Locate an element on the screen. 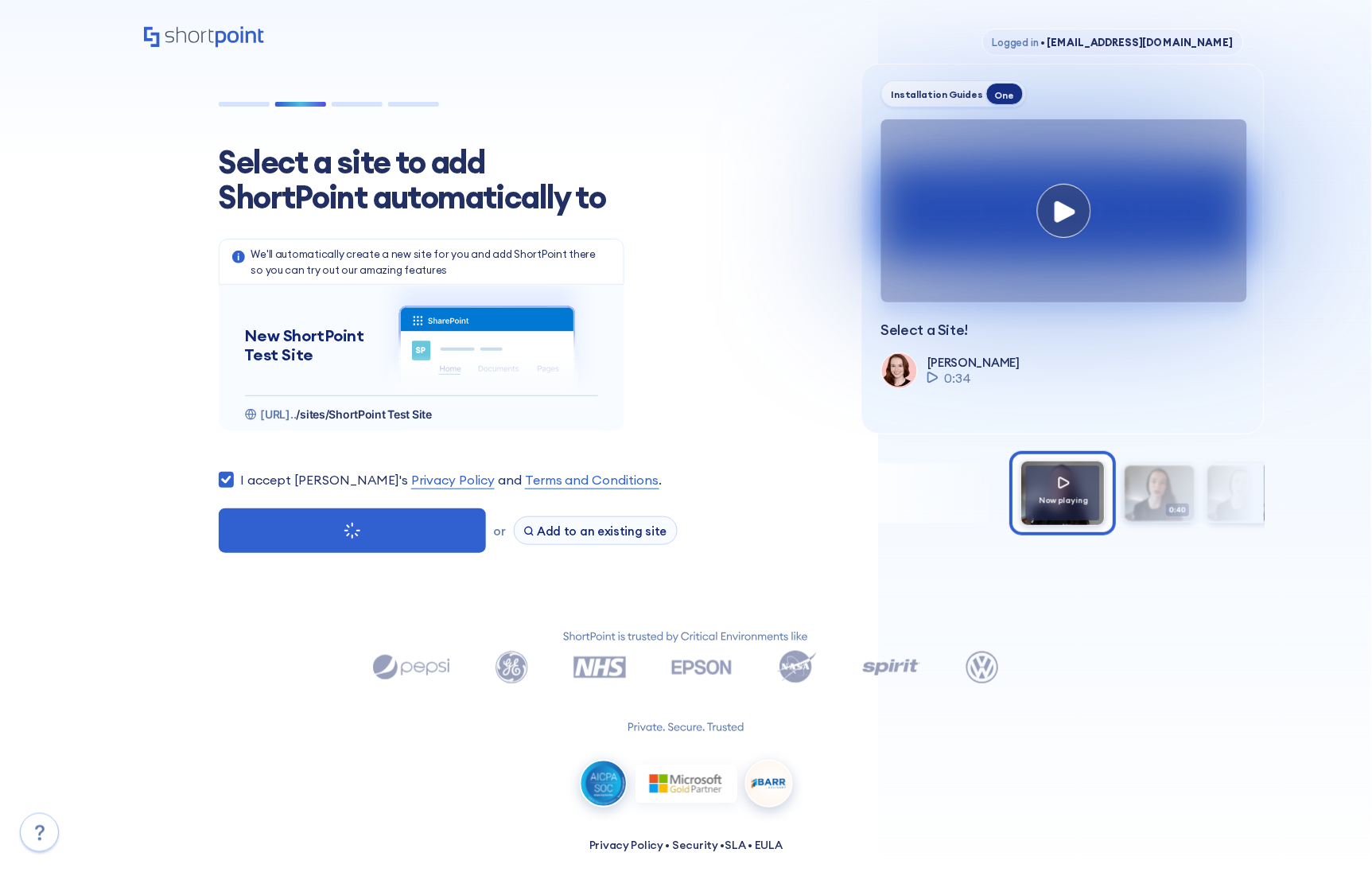  h1: Select a site to add ShortPoint automatically to is located at coordinates (426, 180).